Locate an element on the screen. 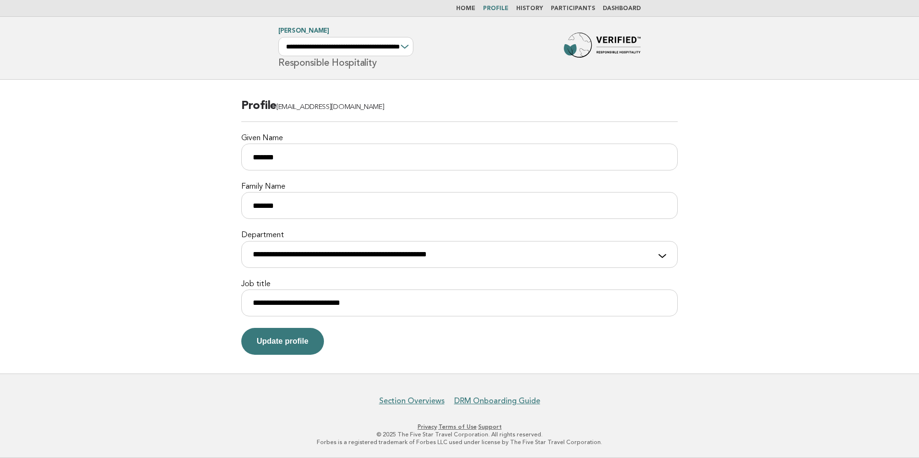 This screenshot has height=458, width=919. a: Profile is located at coordinates (495, 9).